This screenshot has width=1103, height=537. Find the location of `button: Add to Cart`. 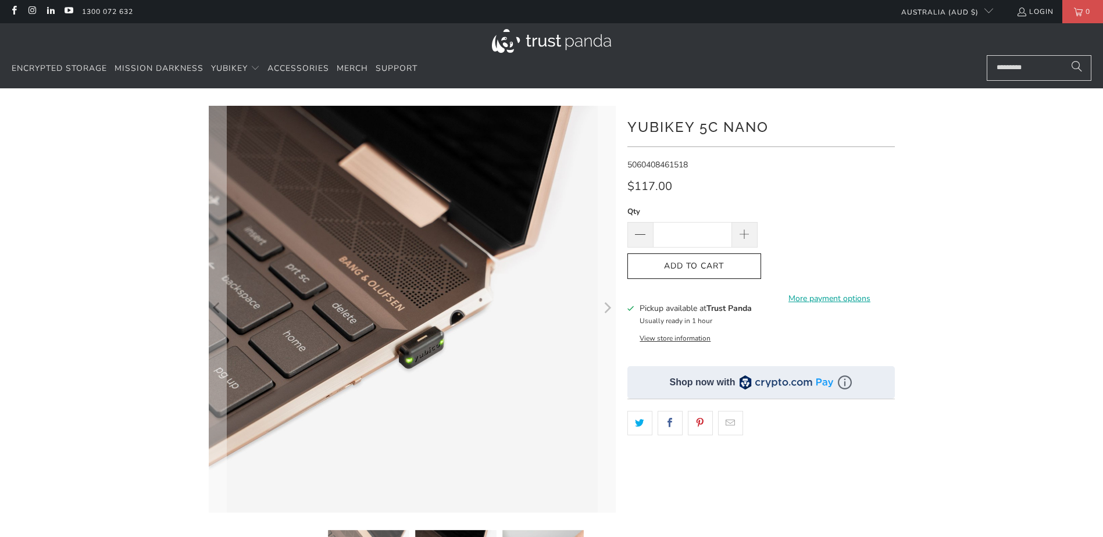

button: Add to Cart is located at coordinates (694, 266).